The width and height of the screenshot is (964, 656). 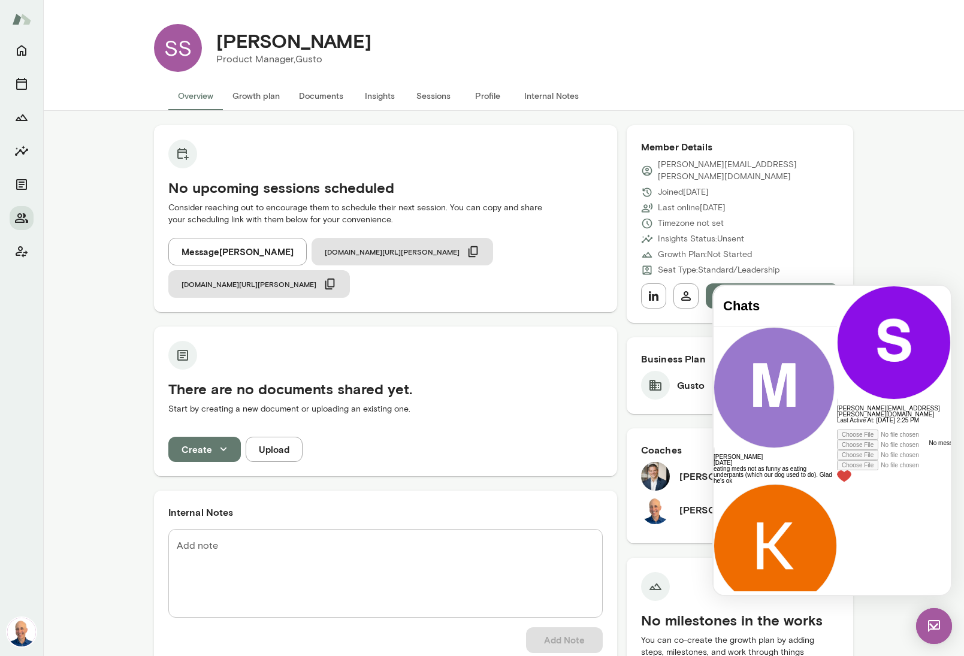 What do you see at coordinates (131, 191) in the screenshot?
I see `img: heart` at bounding box center [131, 191].